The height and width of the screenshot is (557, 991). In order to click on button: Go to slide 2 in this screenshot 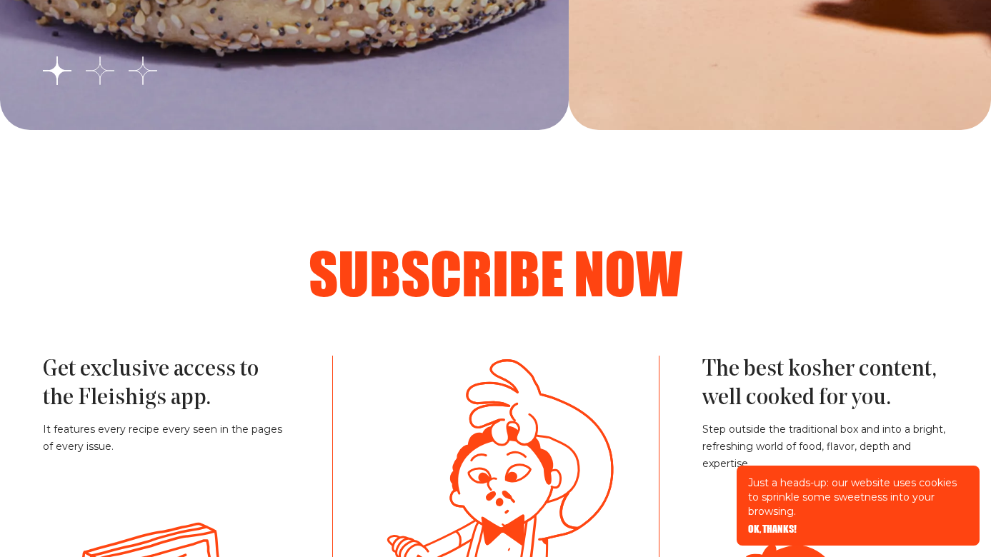, I will do `click(100, 71)`.